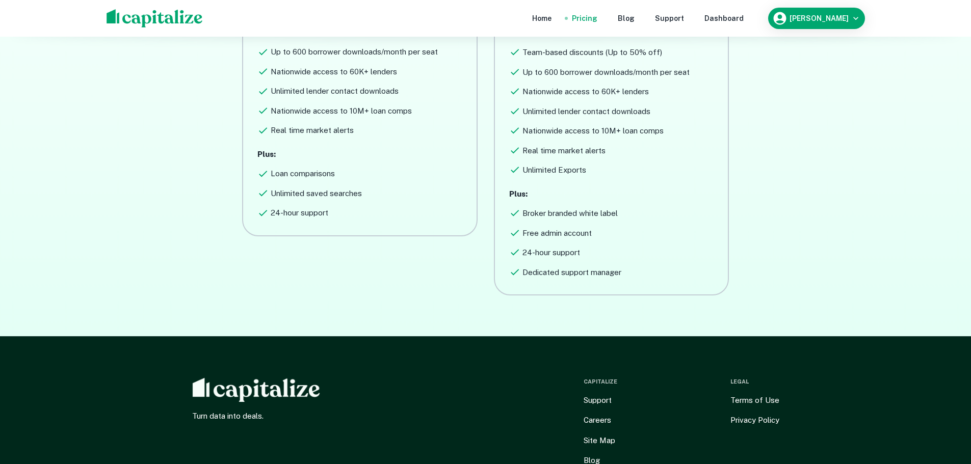  I want to click on div: Legal, so click(739, 382).